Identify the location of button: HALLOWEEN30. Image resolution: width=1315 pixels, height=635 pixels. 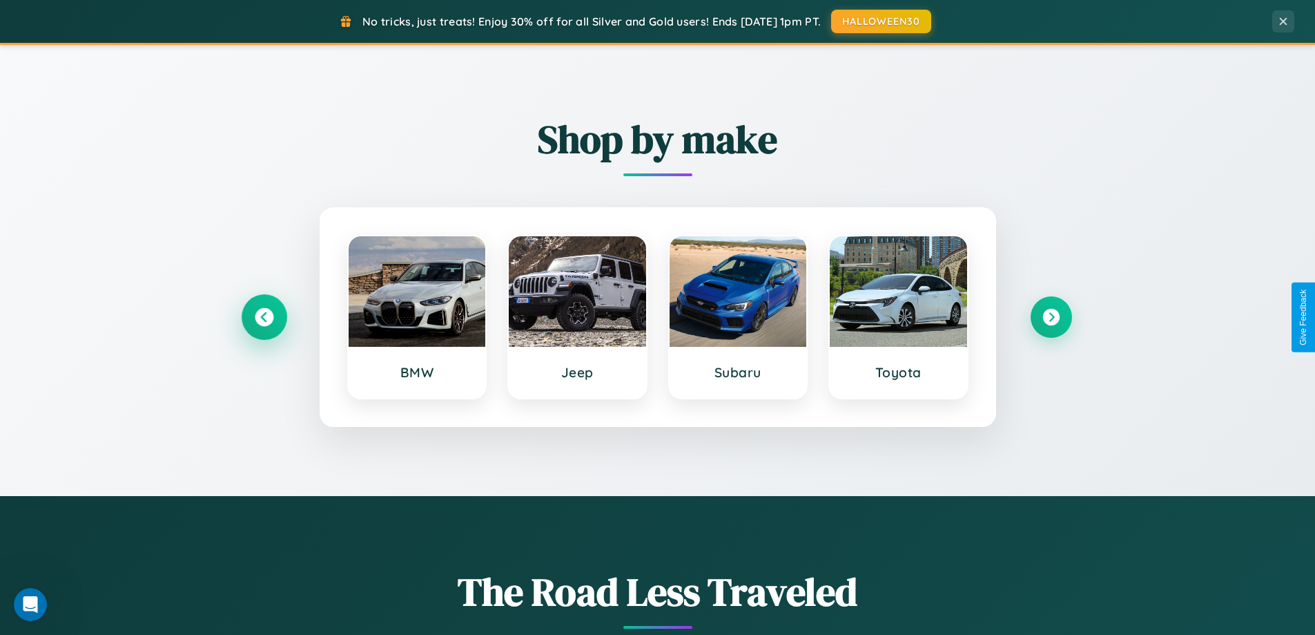
(881, 21).